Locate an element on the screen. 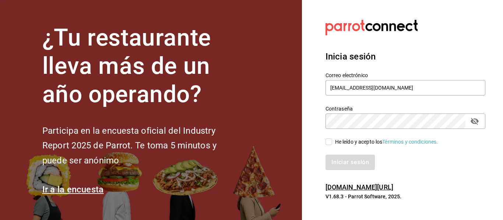  input: Ingresa tu correo electrónico is located at coordinates (405, 88).